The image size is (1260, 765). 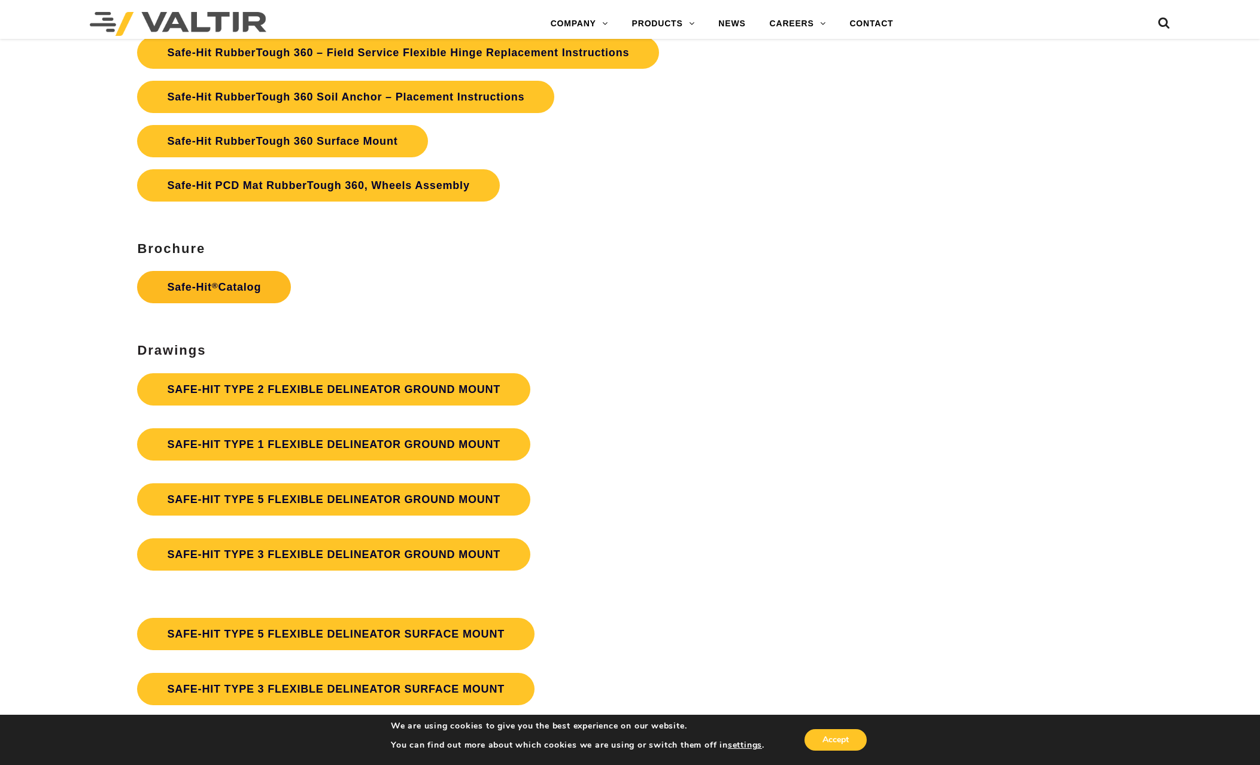 I want to click on a: Safe-Hit®Catalog, so click(x=214, y=287).